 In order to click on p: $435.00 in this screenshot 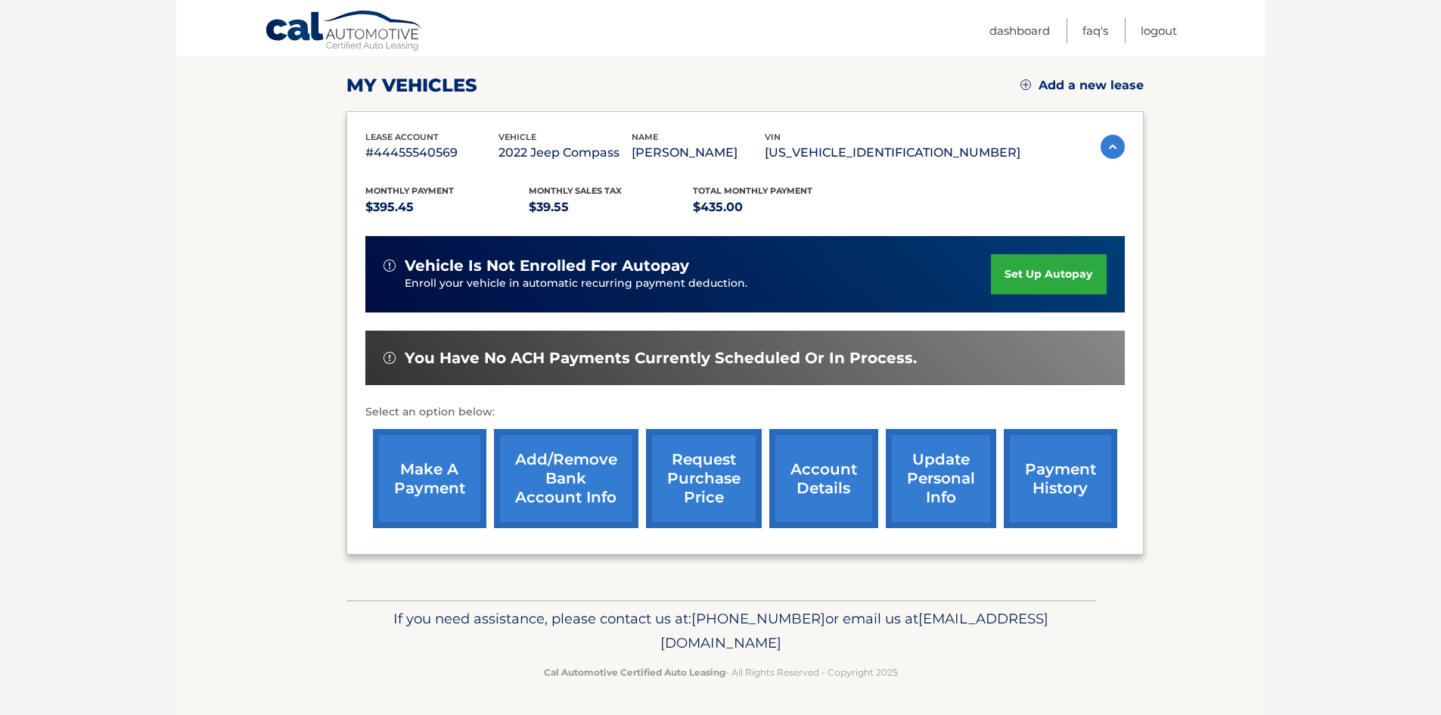, I will do `click(775, 207)`.